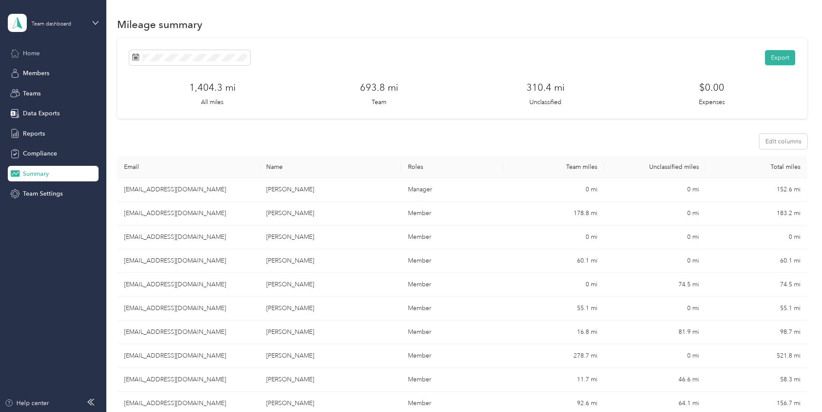  What do you see at coordinates (188, 332) in the screenshot?
I see `td: mmarkwiese@ccfs.com` at bounding box center [188, 332].